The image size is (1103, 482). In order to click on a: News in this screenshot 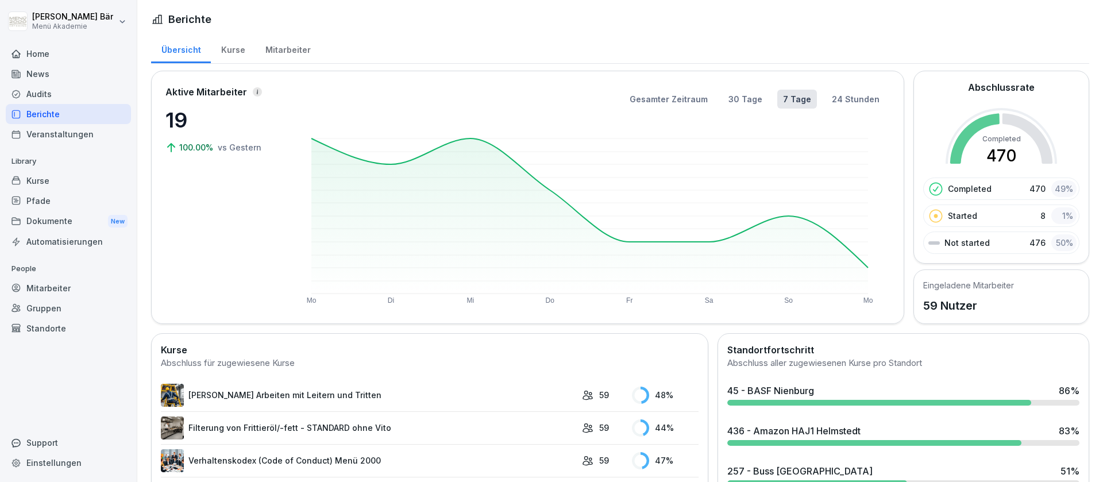, I will do `click(68, 74)`.